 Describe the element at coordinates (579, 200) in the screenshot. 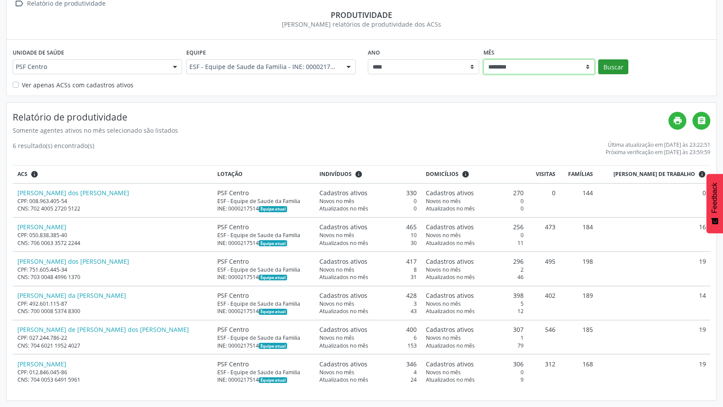

I see `td: 144` at that location.